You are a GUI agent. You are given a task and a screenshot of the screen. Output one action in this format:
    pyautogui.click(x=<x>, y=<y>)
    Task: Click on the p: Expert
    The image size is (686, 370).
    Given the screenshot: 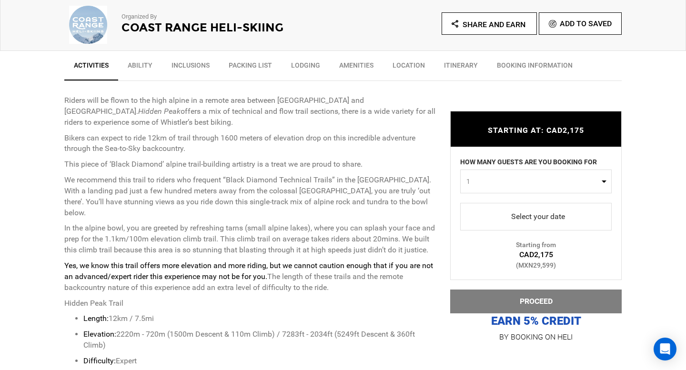 What is the action you would take?
    pyautogui.click(x=260, y=361)
    